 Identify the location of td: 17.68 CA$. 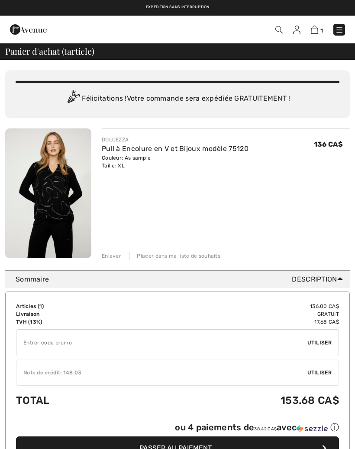
(237, 322).